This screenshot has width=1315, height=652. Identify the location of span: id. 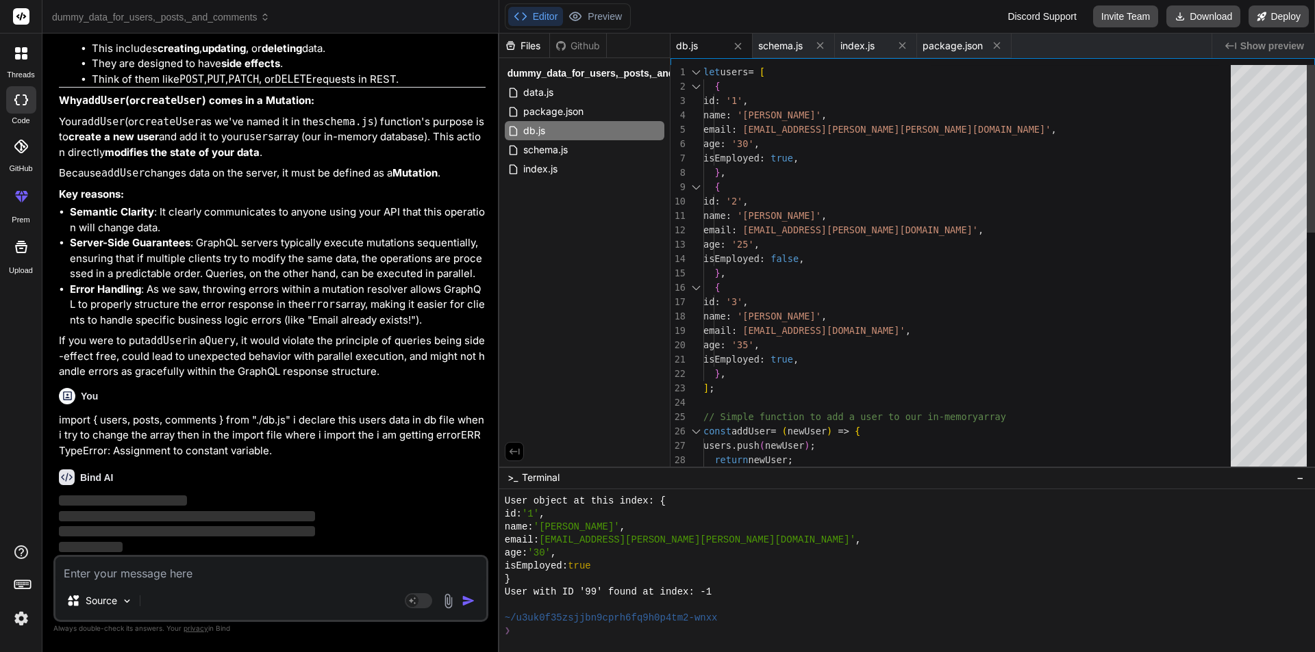
(709, 101).